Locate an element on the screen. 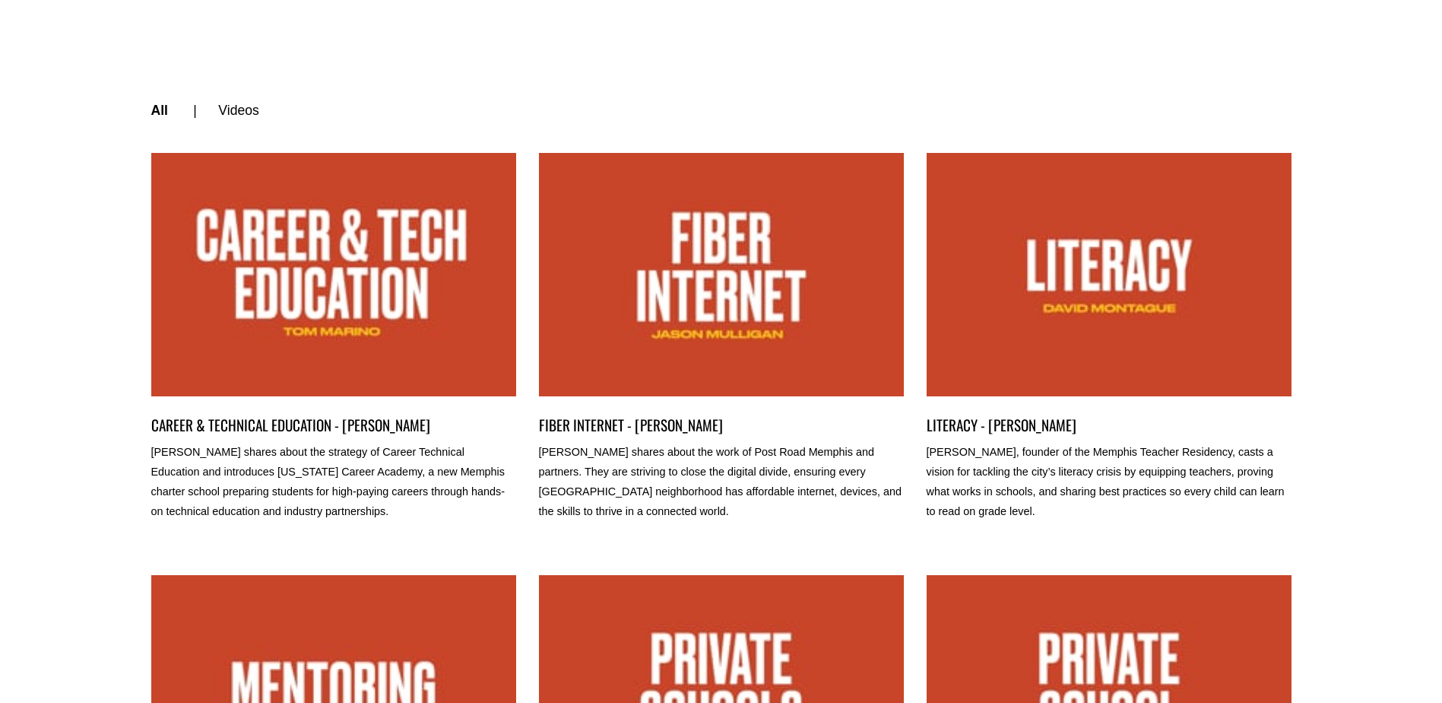  a: CAREER & TECHNICAL EDUCATION - TOM MARINO is located at coordinates (334, 274).